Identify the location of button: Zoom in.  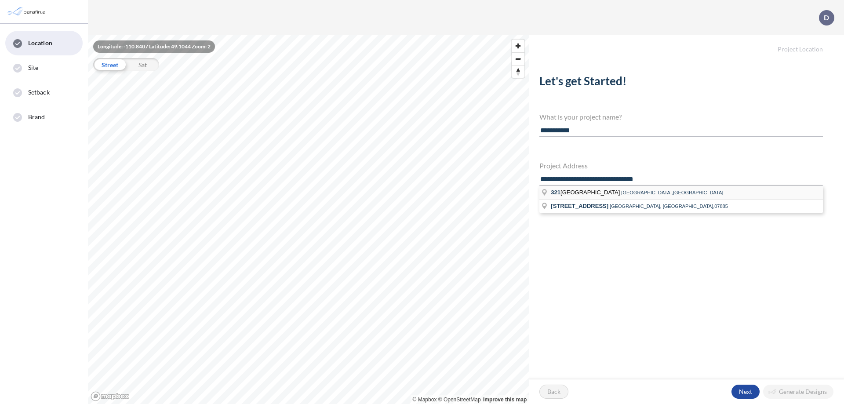
(518, 46).